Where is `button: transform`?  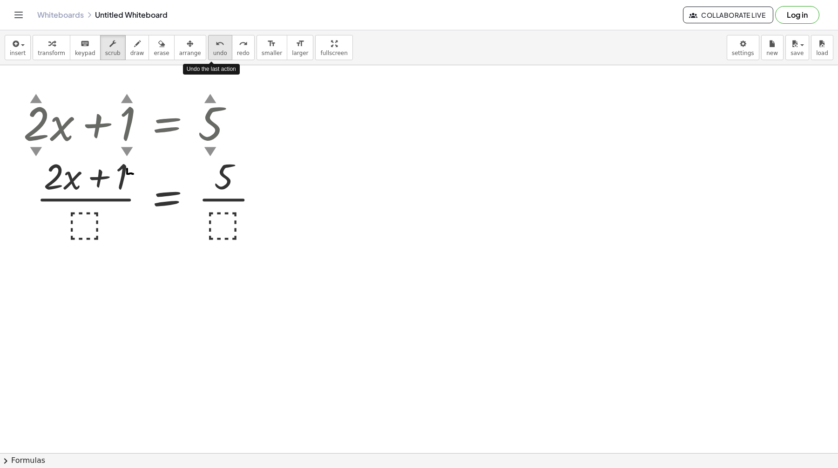 button: transform is located at coordinates (51, 48).